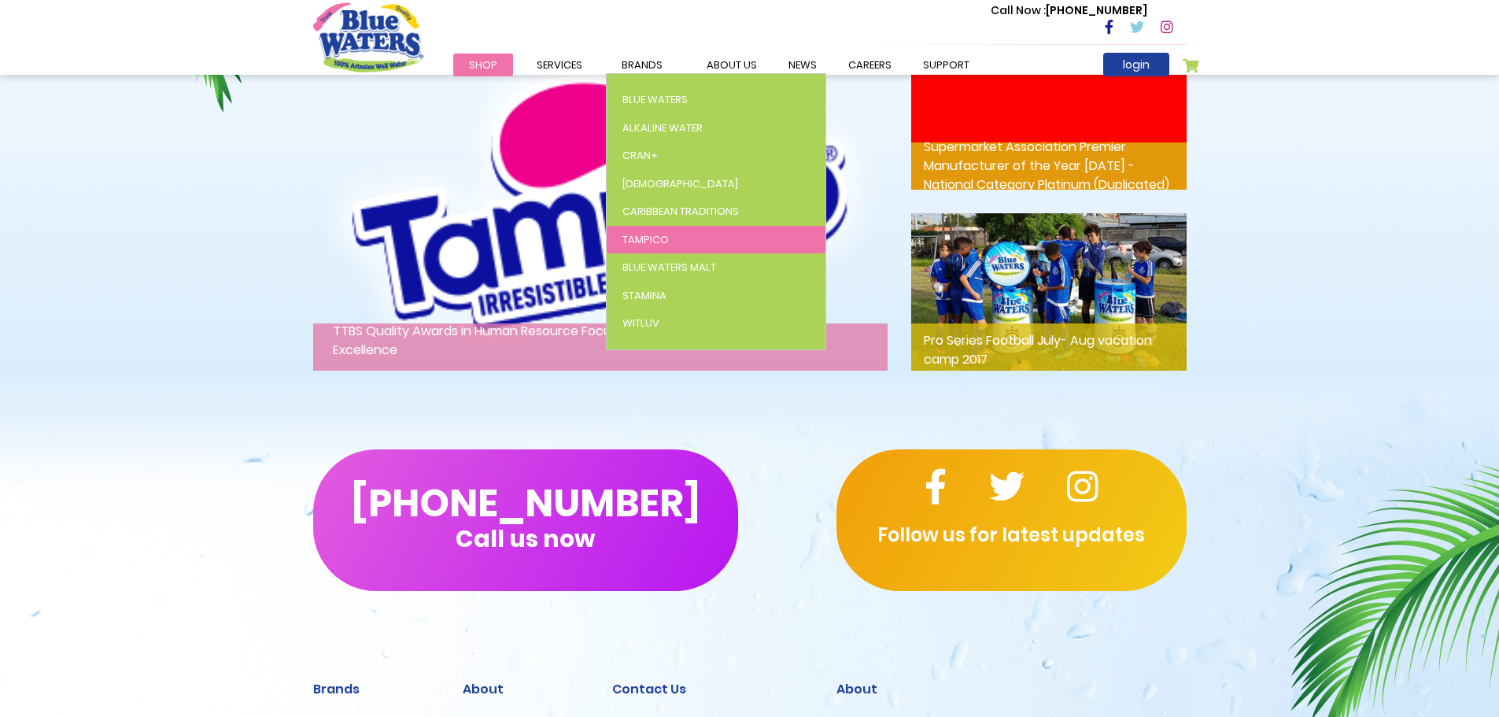  Describe the element at coordinates (559, 65) in the screenshot. I see `span: Services` at that location.